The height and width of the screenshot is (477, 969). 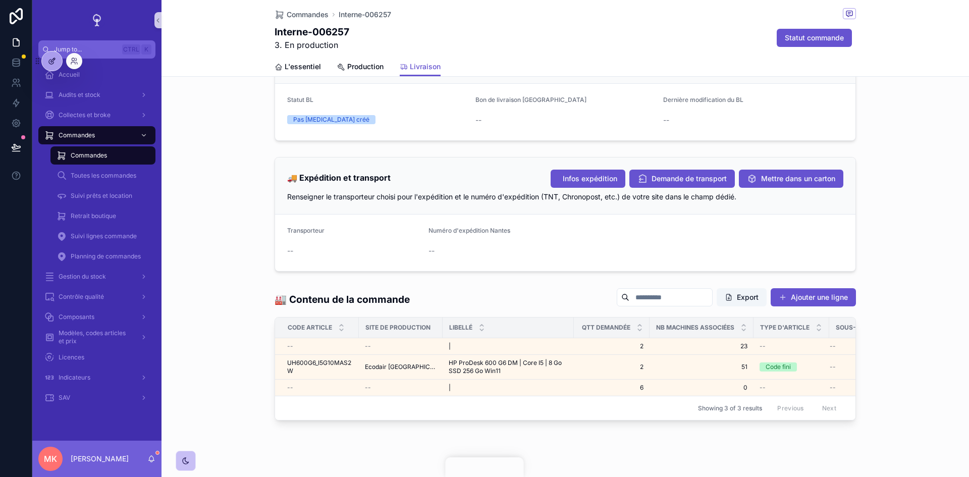 What do you see at coordinates (105, 256) in the screenshot?
I see `span: Planning de commandes` at bounding box center [105, 256].